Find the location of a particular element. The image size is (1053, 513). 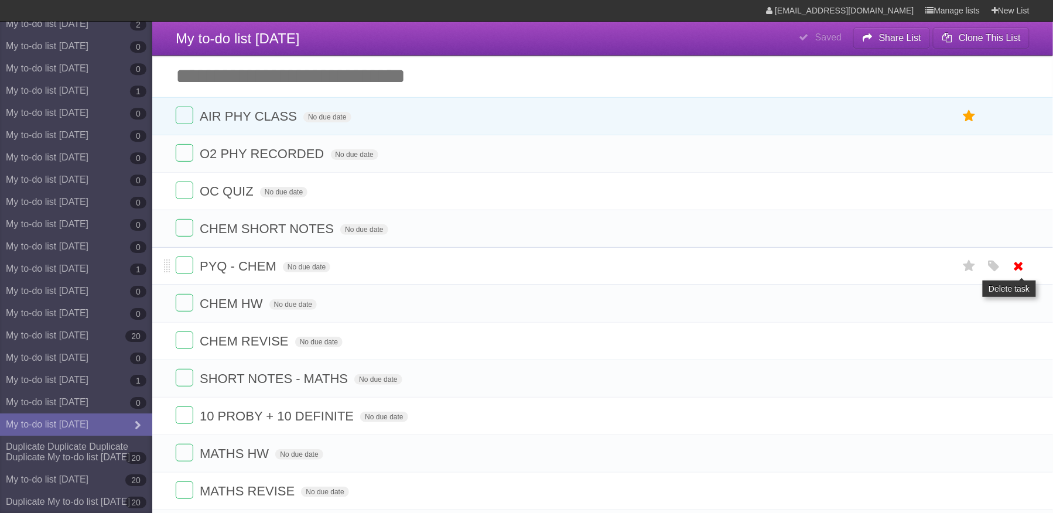

span: CHEM HW is located at coordinates (233, 303).